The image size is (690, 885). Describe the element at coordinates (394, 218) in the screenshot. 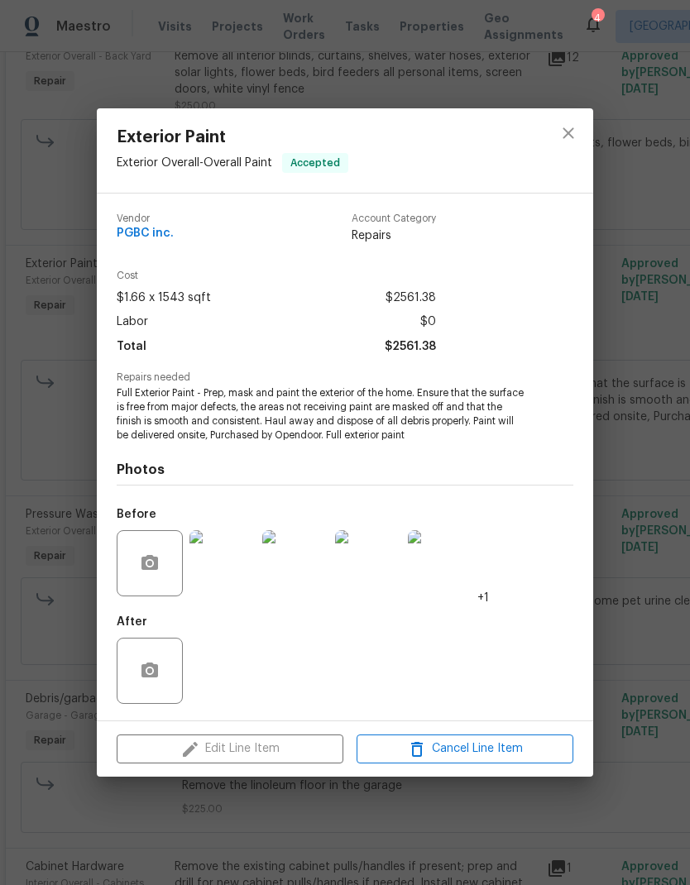

I see `span: Account Category` at that location.